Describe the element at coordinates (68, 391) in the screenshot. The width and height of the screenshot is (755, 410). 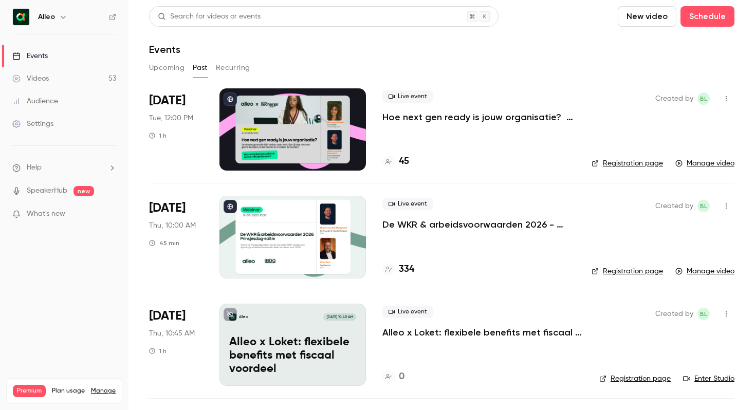
I see `span: Plan usage` at that location.